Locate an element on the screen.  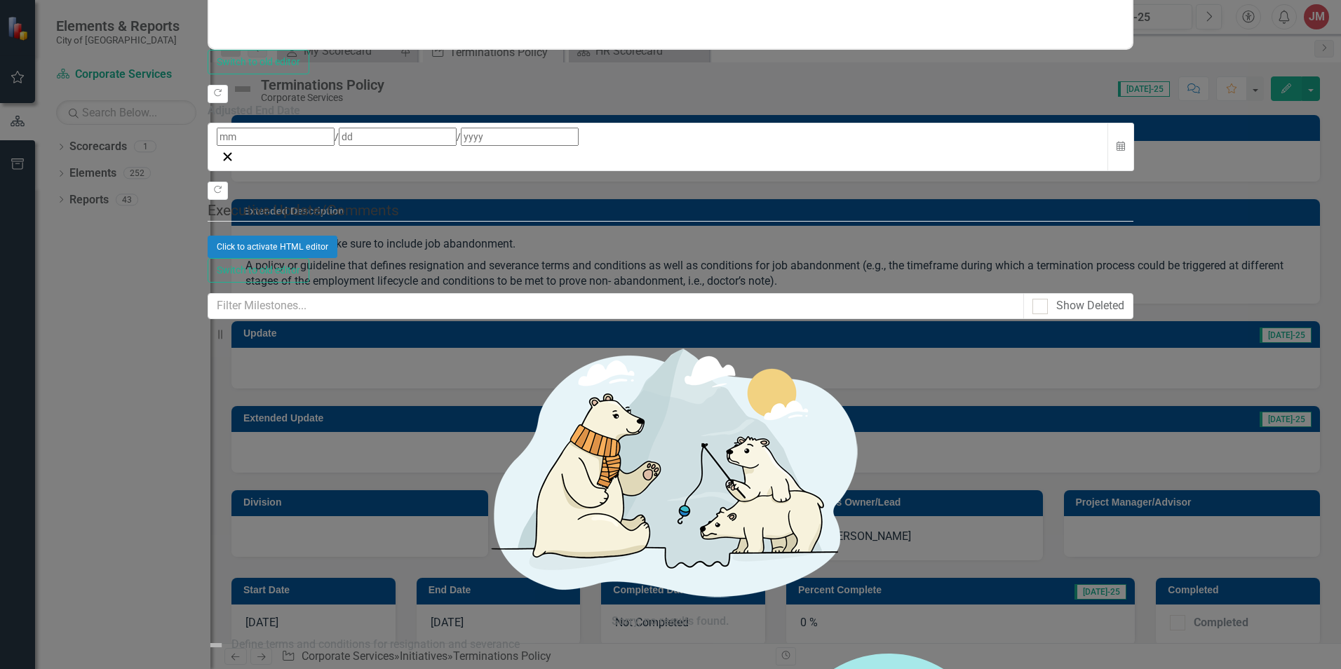
input: mm is located at coordinates (276, 137).